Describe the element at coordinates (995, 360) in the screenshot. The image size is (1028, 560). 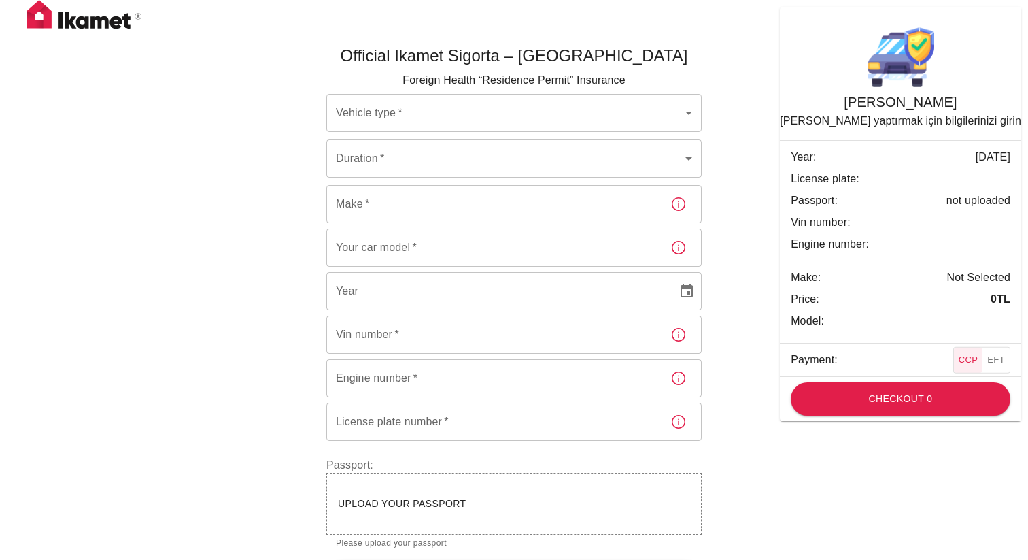
I see `button: EFT` at that location.